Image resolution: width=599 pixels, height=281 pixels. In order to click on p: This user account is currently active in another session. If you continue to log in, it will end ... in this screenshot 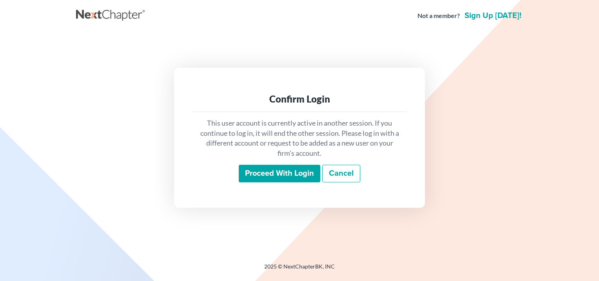, I will do `click(299, 138)`.